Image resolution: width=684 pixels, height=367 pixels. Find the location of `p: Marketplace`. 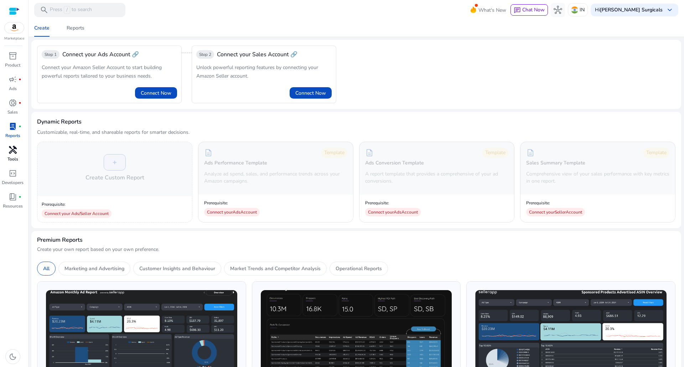

p: Marketplace is located at coordinates (14, 38).